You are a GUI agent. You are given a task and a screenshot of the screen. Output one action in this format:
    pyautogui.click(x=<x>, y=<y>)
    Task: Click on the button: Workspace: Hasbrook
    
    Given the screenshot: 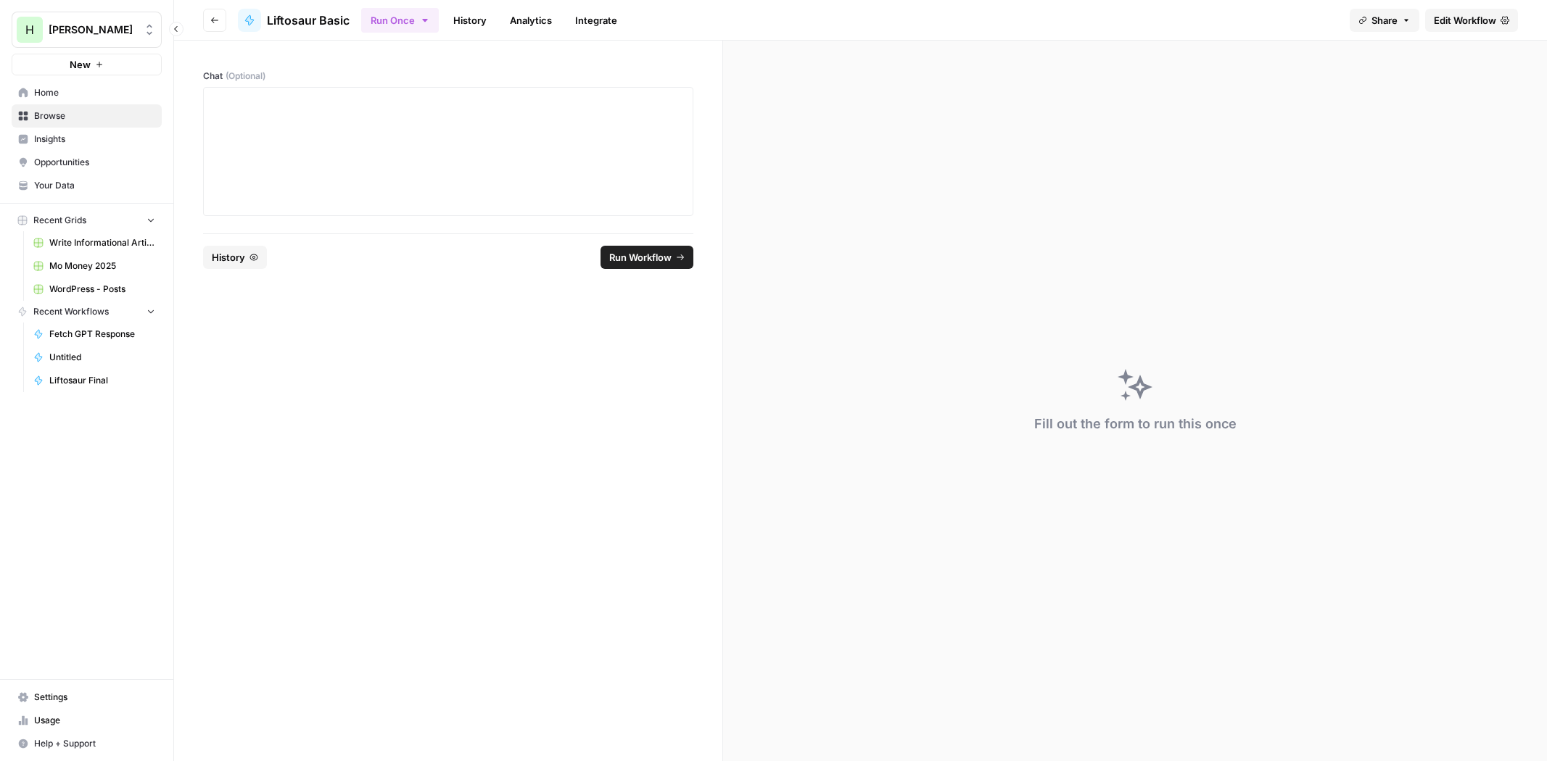 What is the action you would take?
    pyautogui.click(x=86, y=30)
    